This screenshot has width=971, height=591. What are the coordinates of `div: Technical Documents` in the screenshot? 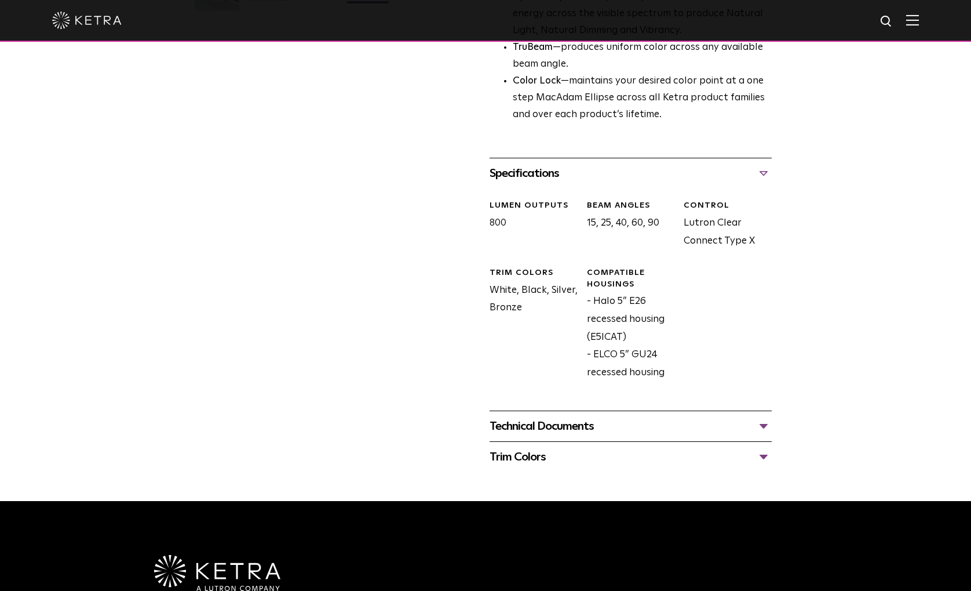 It's located at (631, 426).